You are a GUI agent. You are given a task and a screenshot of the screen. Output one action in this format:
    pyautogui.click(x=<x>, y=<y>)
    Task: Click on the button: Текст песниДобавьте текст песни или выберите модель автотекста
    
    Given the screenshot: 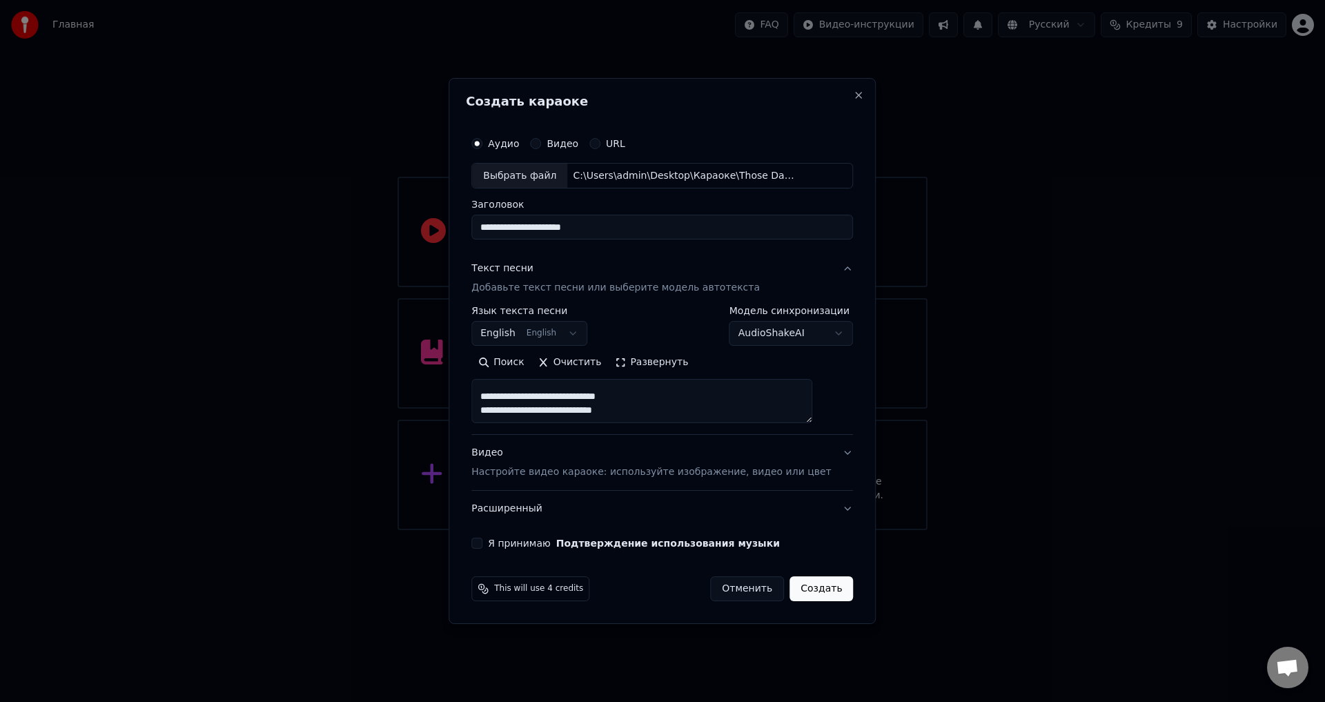 What is the action you would take?
    pyautogui.click(x=662, y=279)
    